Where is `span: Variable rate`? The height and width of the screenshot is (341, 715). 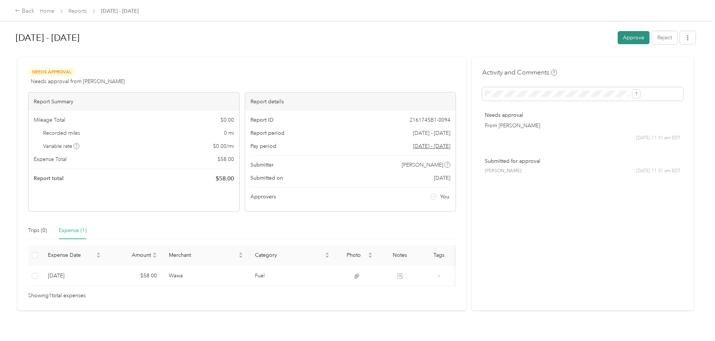 span: Variable rate is located at coordinates (61, 146).